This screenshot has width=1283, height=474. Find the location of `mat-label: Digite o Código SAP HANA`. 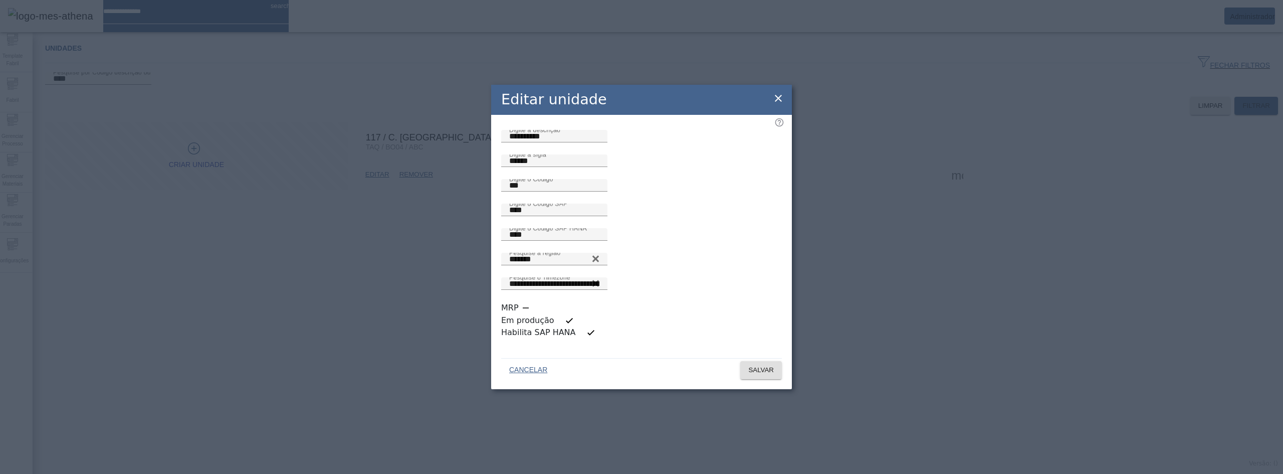

mat-label: Digite o Código SAP HANA is located at coordinates (548, 228).